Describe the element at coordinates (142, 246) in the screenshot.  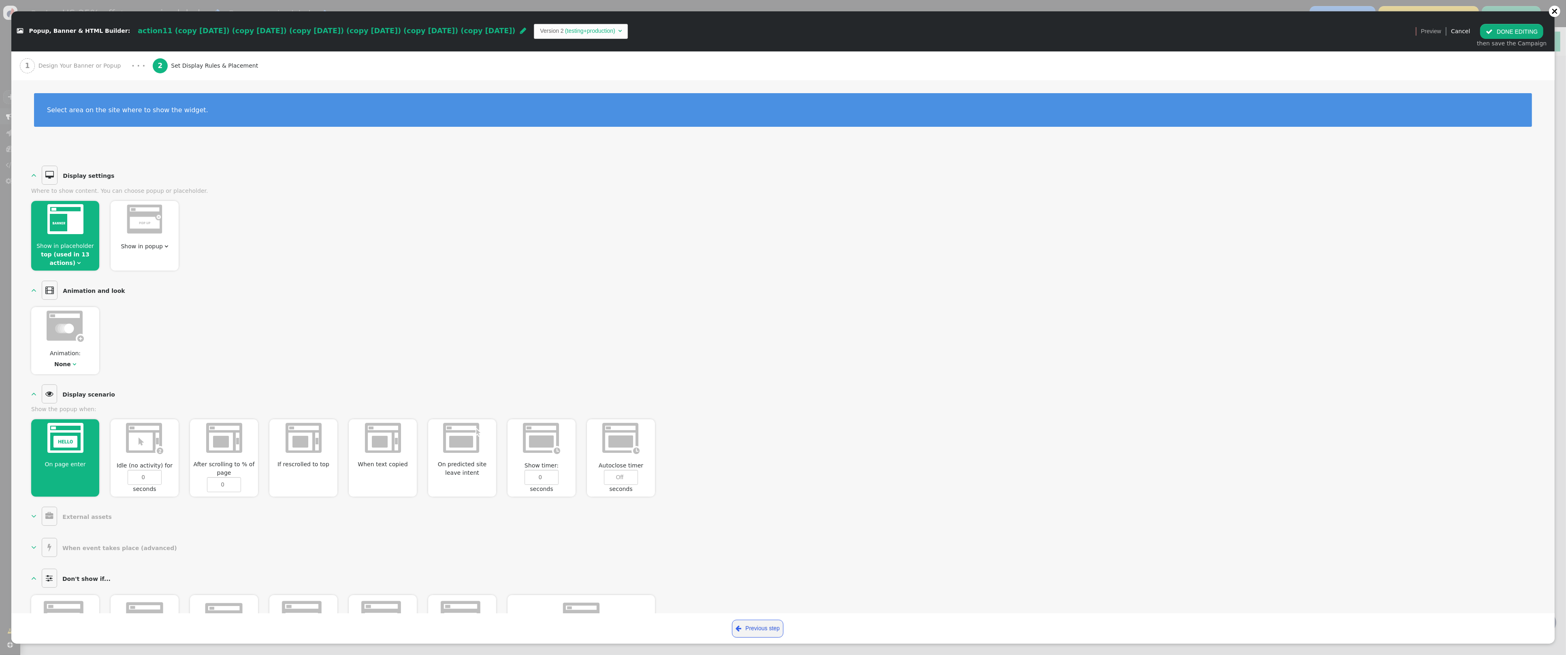
I see `span: Show in popup` at that location.